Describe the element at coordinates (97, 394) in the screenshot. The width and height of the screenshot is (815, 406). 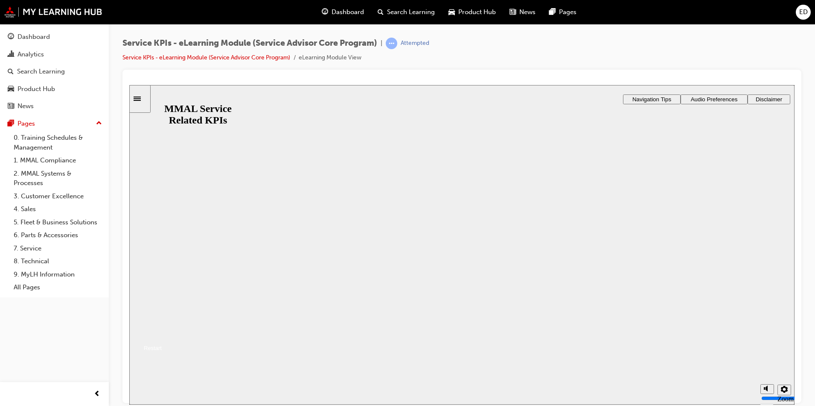
I see `span: prev-icon` at that location.